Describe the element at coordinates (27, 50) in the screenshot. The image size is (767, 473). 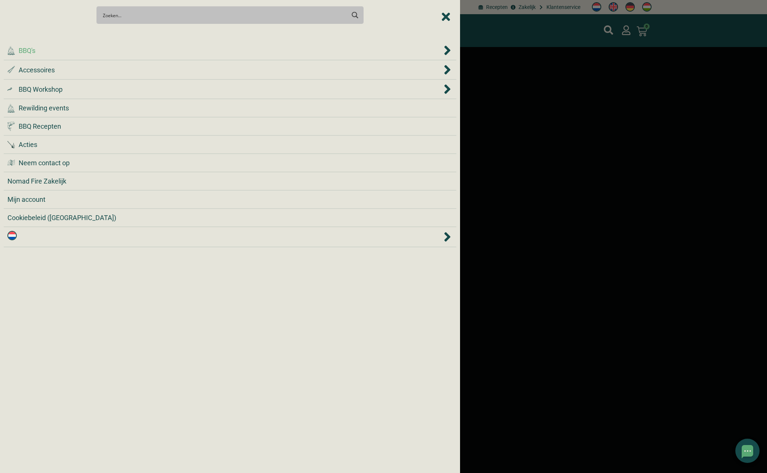
I see `span: BBQ's` at that location.